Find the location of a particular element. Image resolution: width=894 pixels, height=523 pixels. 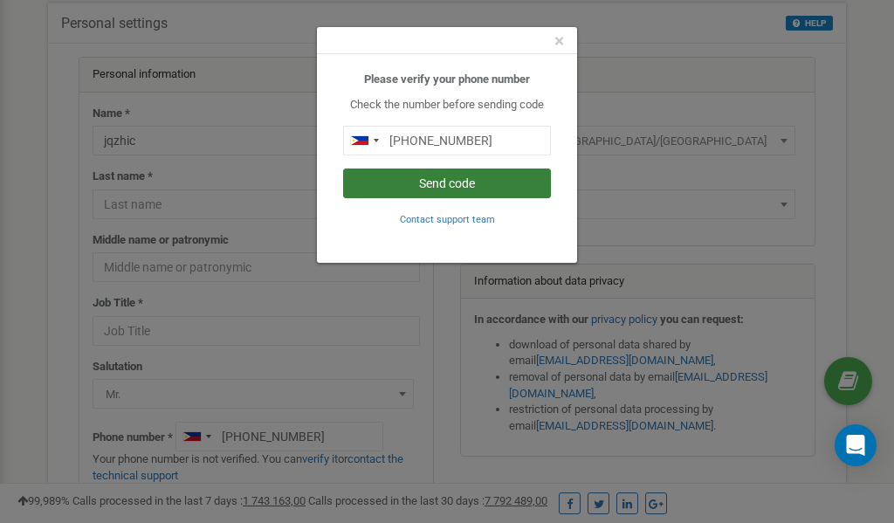

button: Close is located at coordinates (559, 41).